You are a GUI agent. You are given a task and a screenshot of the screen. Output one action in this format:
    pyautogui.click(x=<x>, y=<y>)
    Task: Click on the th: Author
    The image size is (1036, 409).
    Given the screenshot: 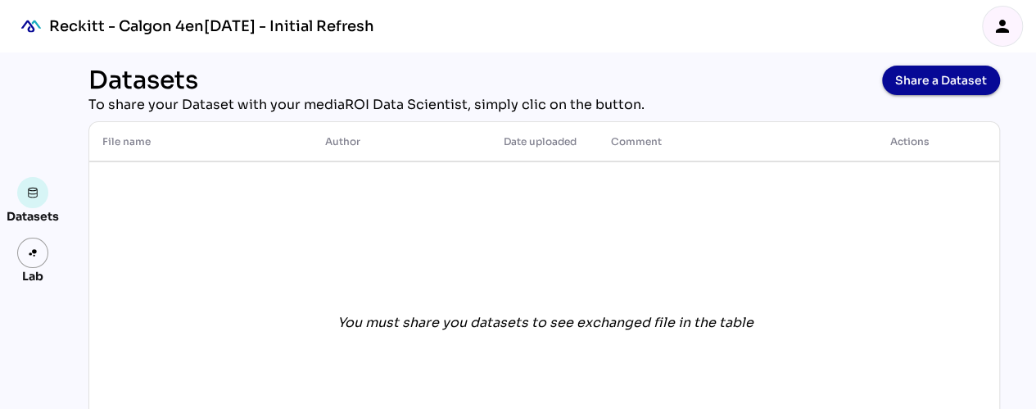 What is the action you would take?
    pyautogui.click(x=401, y=142)
    